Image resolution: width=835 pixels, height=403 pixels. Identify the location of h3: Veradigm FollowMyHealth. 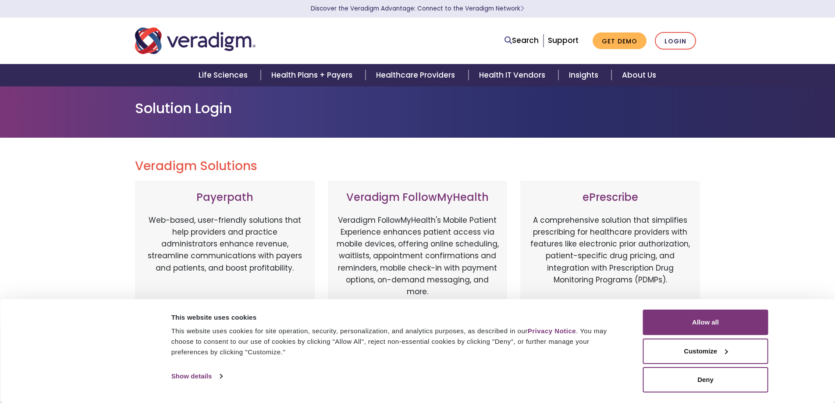
(418, 197).